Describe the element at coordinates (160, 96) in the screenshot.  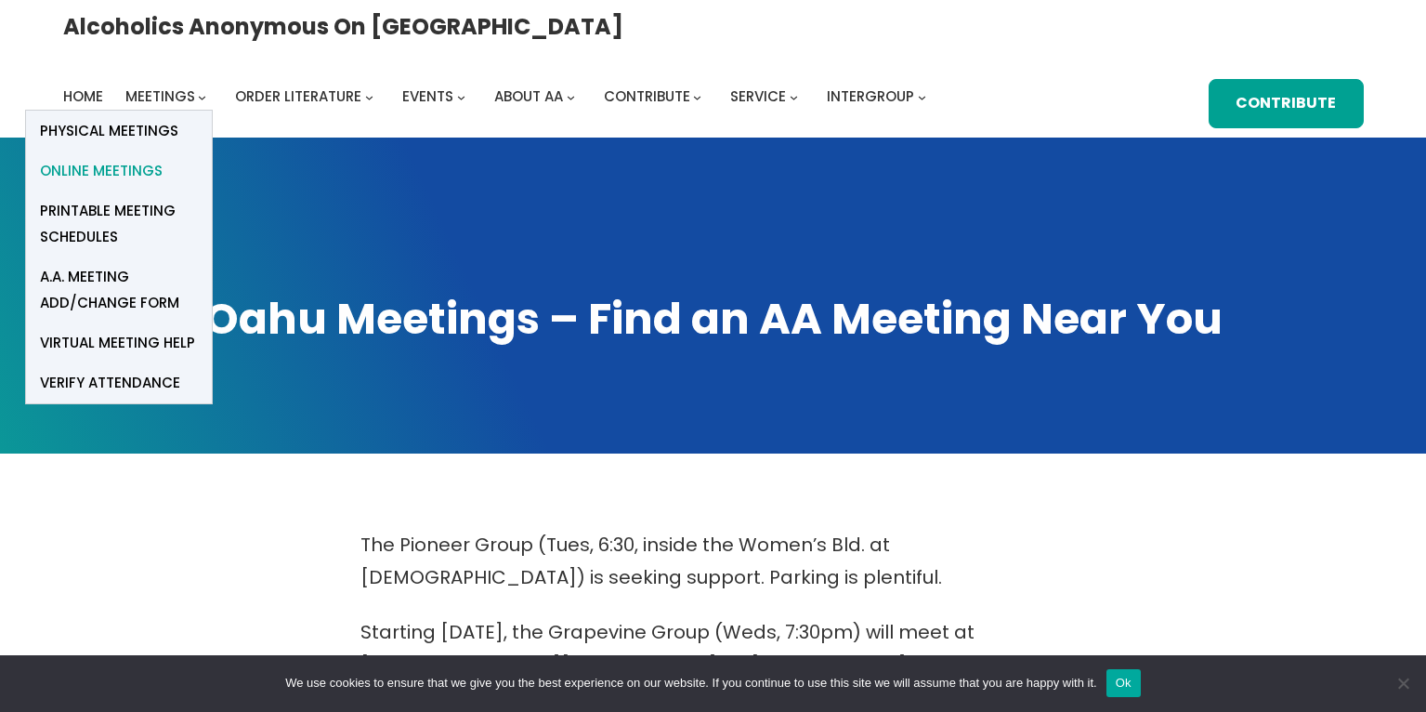
I see `span: Meetings` at that location.